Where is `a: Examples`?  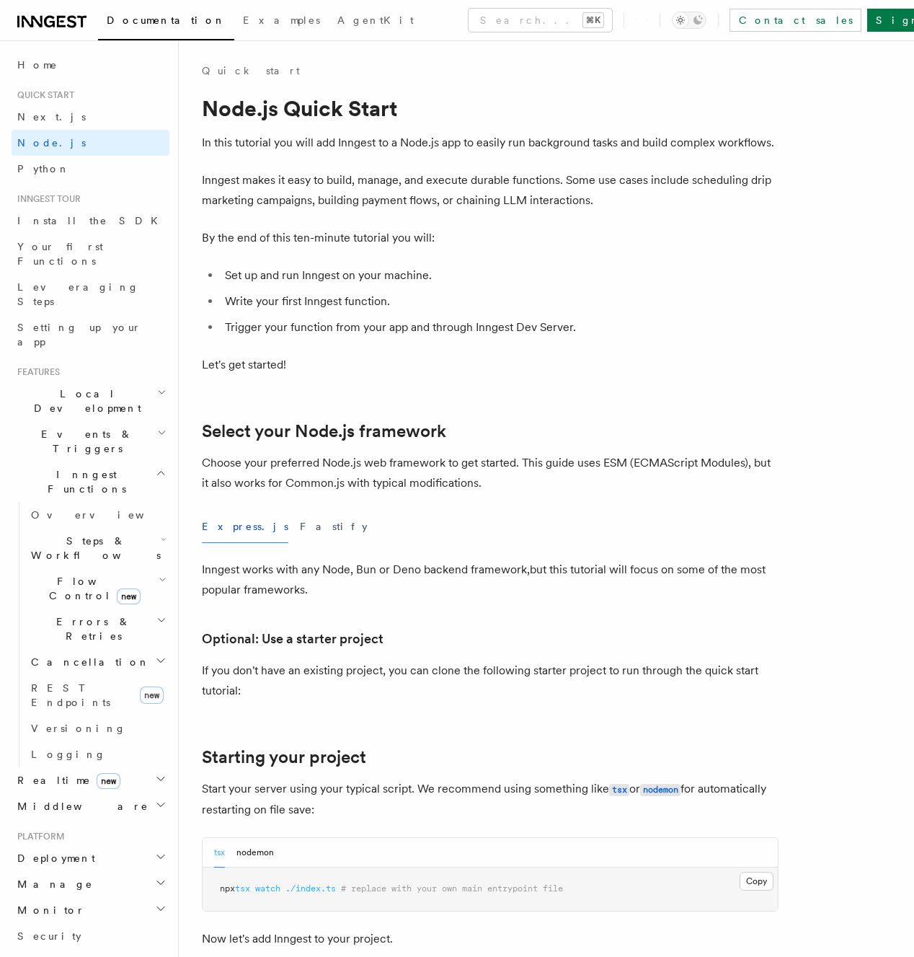
a: Examples is located at coordinates (281, 22).